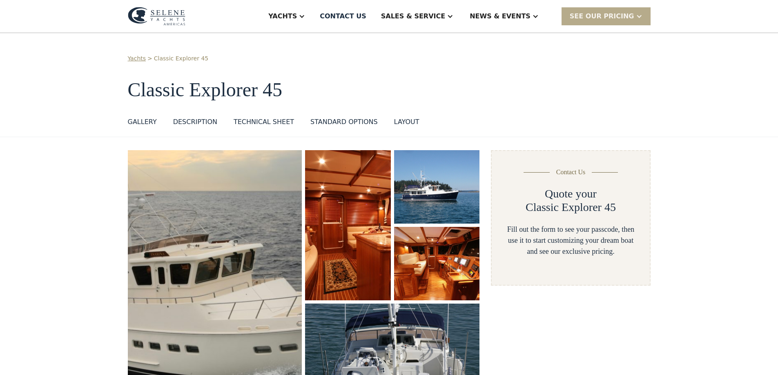 The width and height of the screenshot is (778, 375). Describe the element at coordinates (156, 16) in the screenshot. I see `img: logo` at that location.